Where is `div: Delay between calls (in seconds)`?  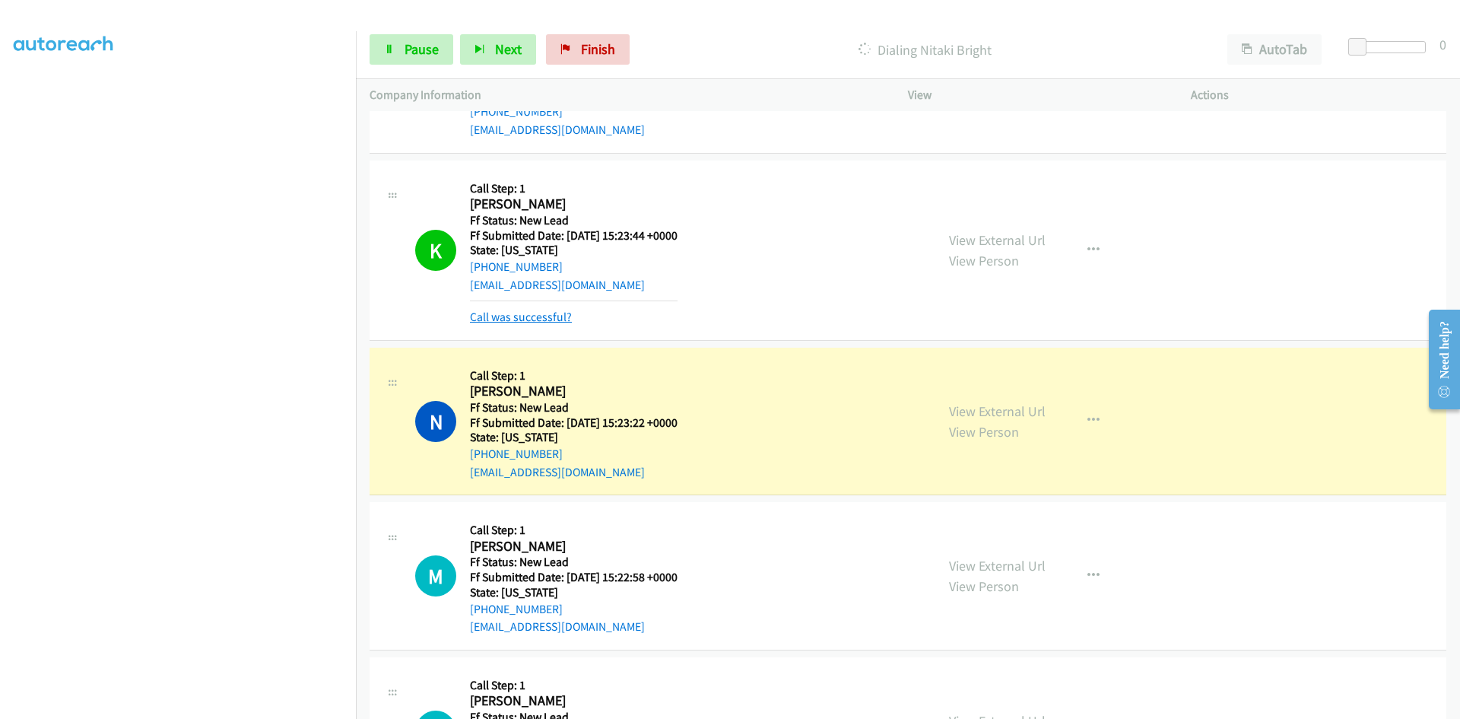 div: Delay between calls (in seconds) is located at coordinates (1391, 47).